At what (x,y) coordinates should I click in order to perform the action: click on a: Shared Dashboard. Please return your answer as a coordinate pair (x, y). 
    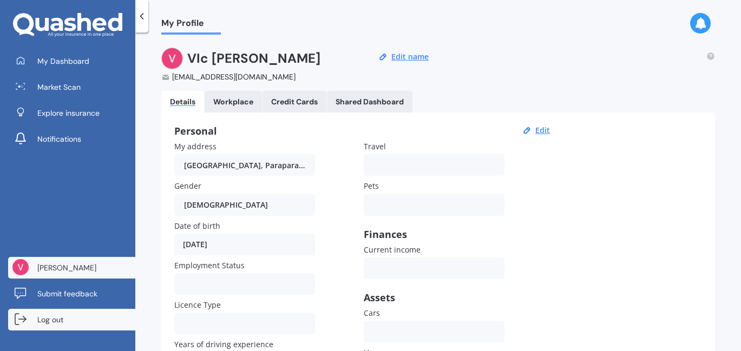
    Looking at the image, I should click on (370, 102).